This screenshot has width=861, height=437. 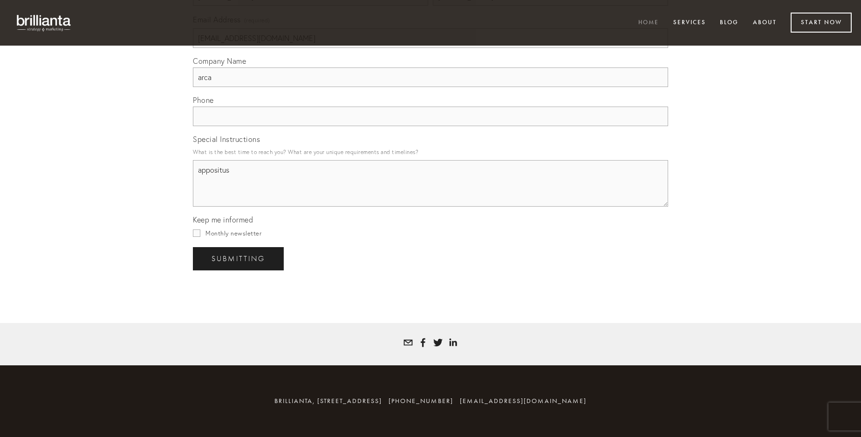 What do you see at coordinates (44, 23) in the screenshot?
I see `img: brillianta - research, strategy, marketing` at bounding box center [44, 23].